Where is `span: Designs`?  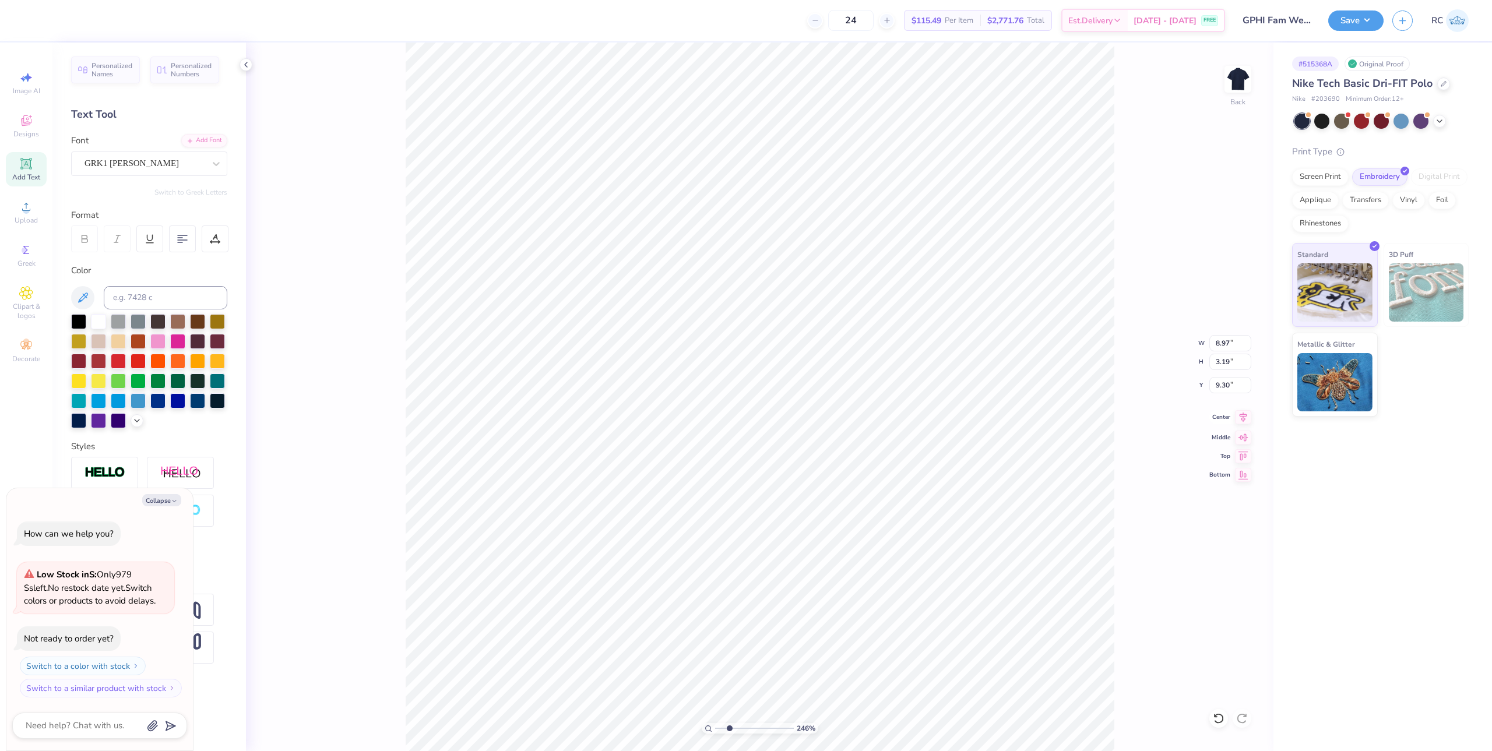 span: Designs is located at coordinates (26, 134).